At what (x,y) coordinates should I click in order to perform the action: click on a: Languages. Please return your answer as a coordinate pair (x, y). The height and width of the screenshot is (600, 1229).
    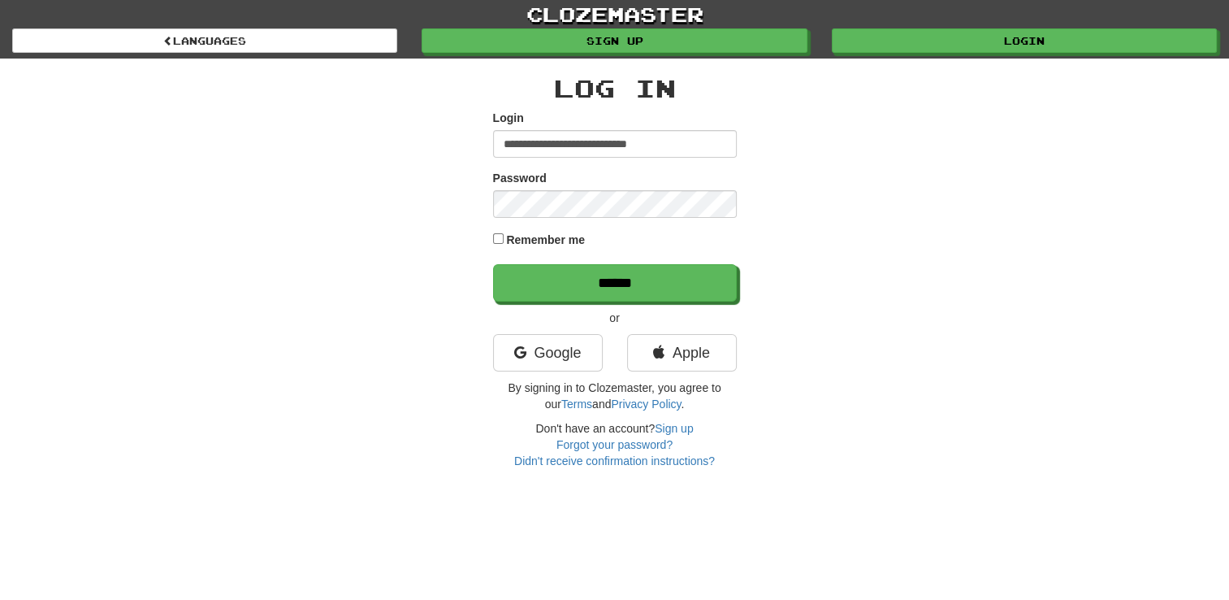
    Looking at the image, I should click on (205, 41).